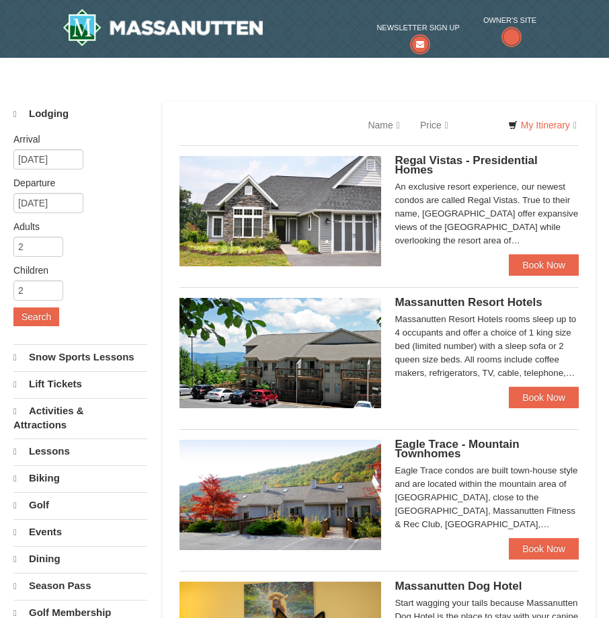 The height and width of the screenshot is (618, 609). I want to click on span: Massanutten Dog Hotel, so click(458, 586).